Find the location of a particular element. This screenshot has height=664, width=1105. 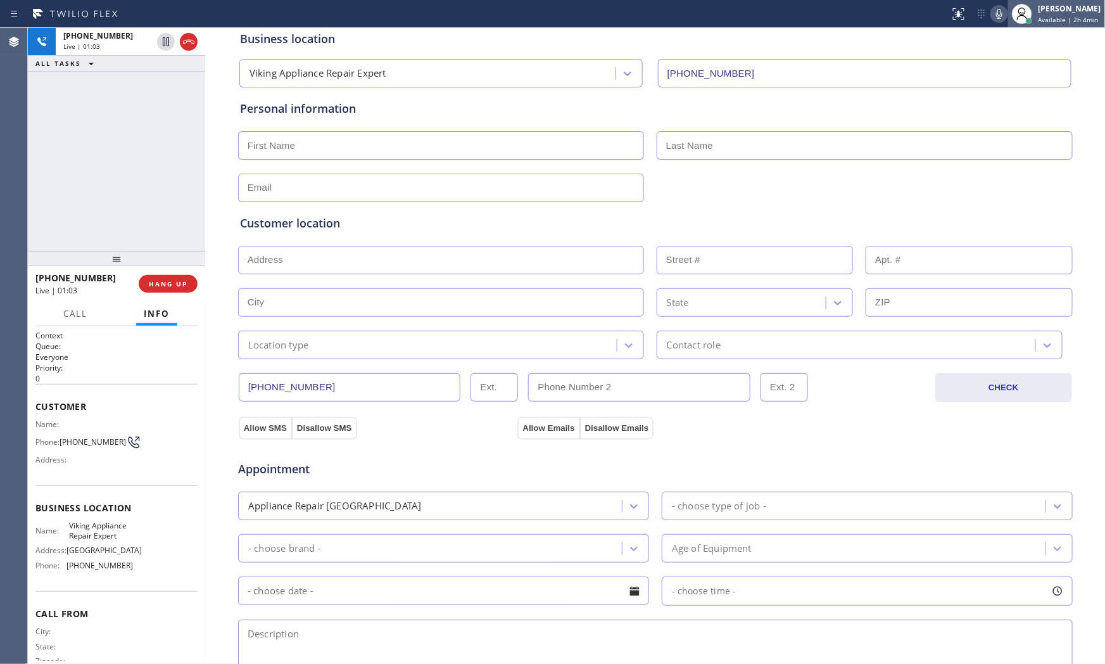

input: Apt. # is located at coordinates (969, 260).